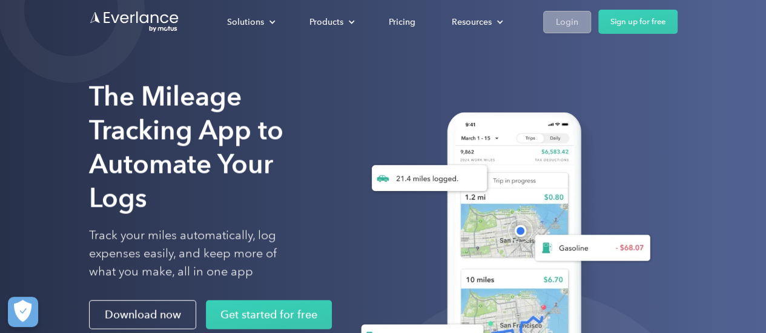 The image size is (766, 333). Describe the element at coordinates (23, 312) in the screenshot. I see `button: Cookies Settings` at that location.